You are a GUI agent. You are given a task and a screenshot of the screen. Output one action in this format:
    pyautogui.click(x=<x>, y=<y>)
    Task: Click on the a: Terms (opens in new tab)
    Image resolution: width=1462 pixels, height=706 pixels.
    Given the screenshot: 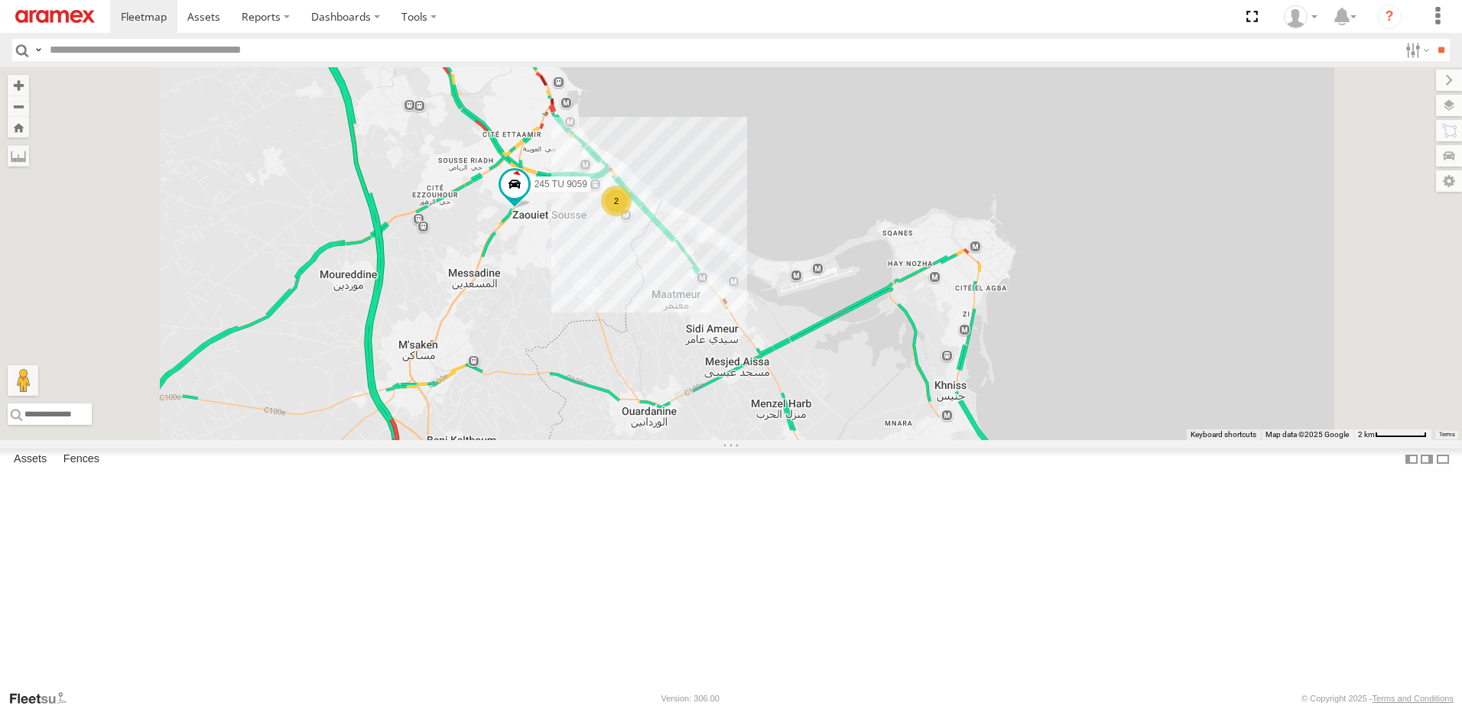 What is the action you would take?
    pyautogui.click(x=1447, y=435)
    